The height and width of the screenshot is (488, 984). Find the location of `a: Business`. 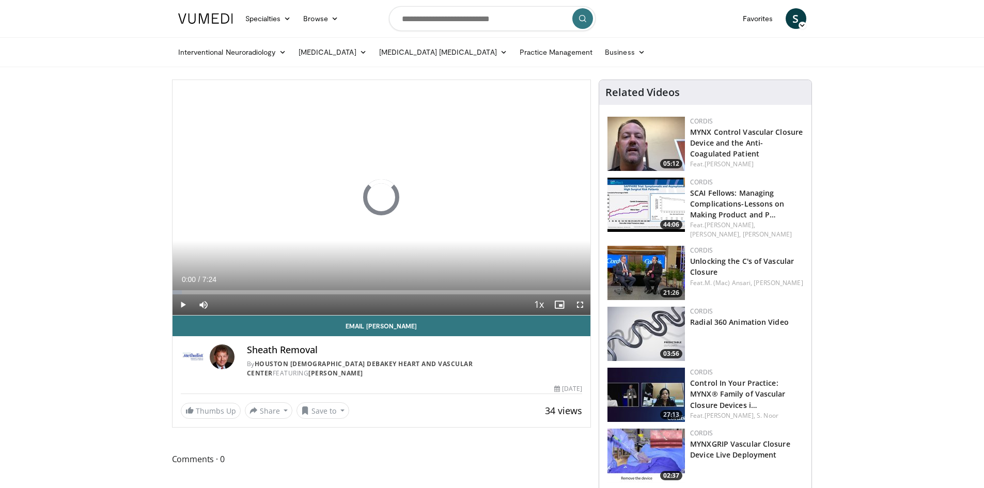

a: Business is located at coordinates (625, 52).